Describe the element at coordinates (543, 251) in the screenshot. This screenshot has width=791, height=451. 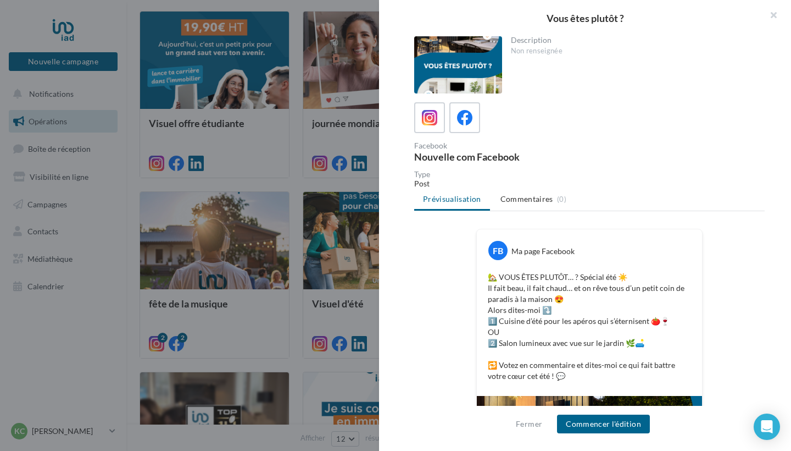
I see `div: Ma page Facebook` at that location.